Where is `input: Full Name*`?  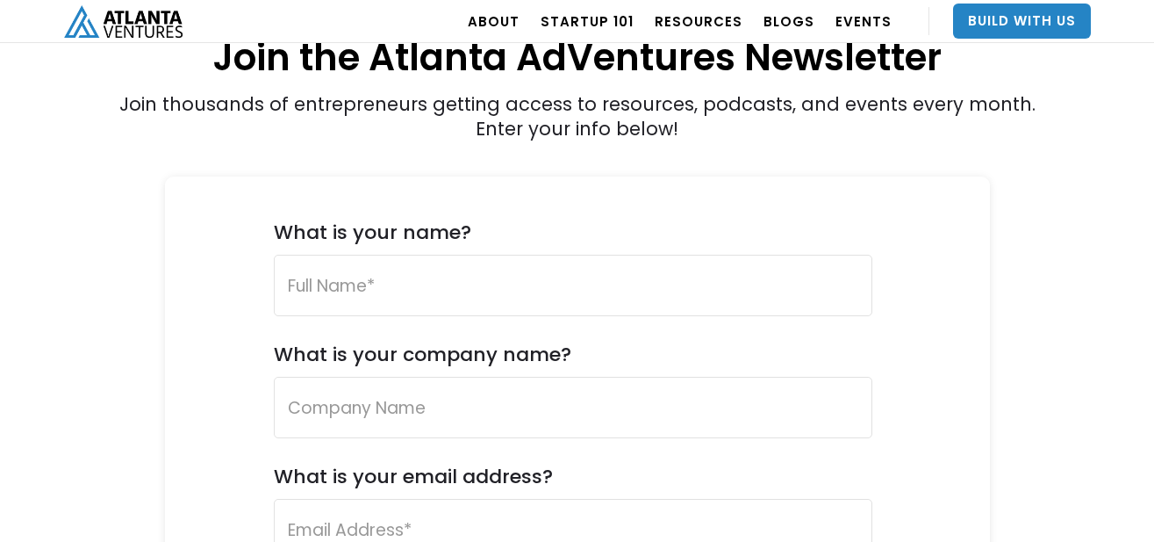
input: Full Name* is located at coordinates (573, 285).